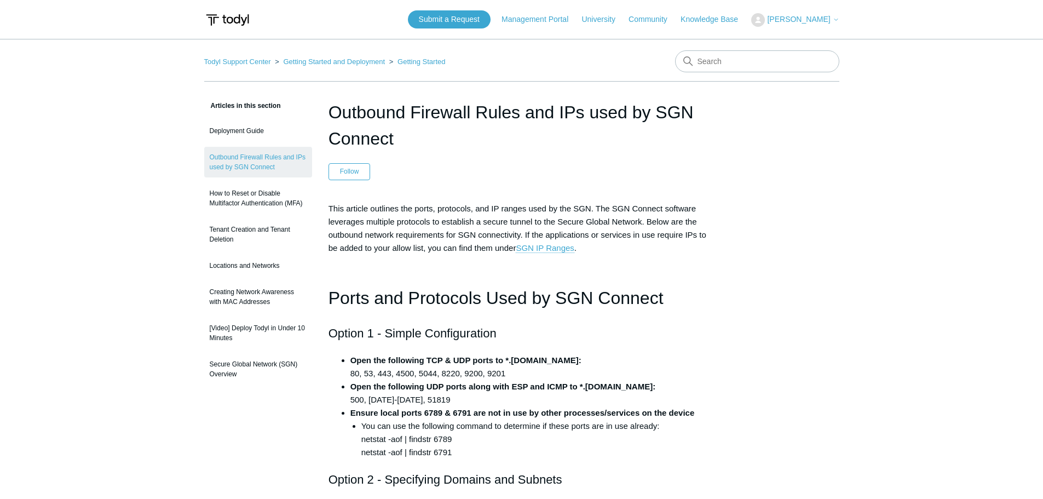 This screenshot has height=499, width=1043. Describe the element at coordinates (449, 19) in the screenshot. I see `a: Submit a Request` at that location.